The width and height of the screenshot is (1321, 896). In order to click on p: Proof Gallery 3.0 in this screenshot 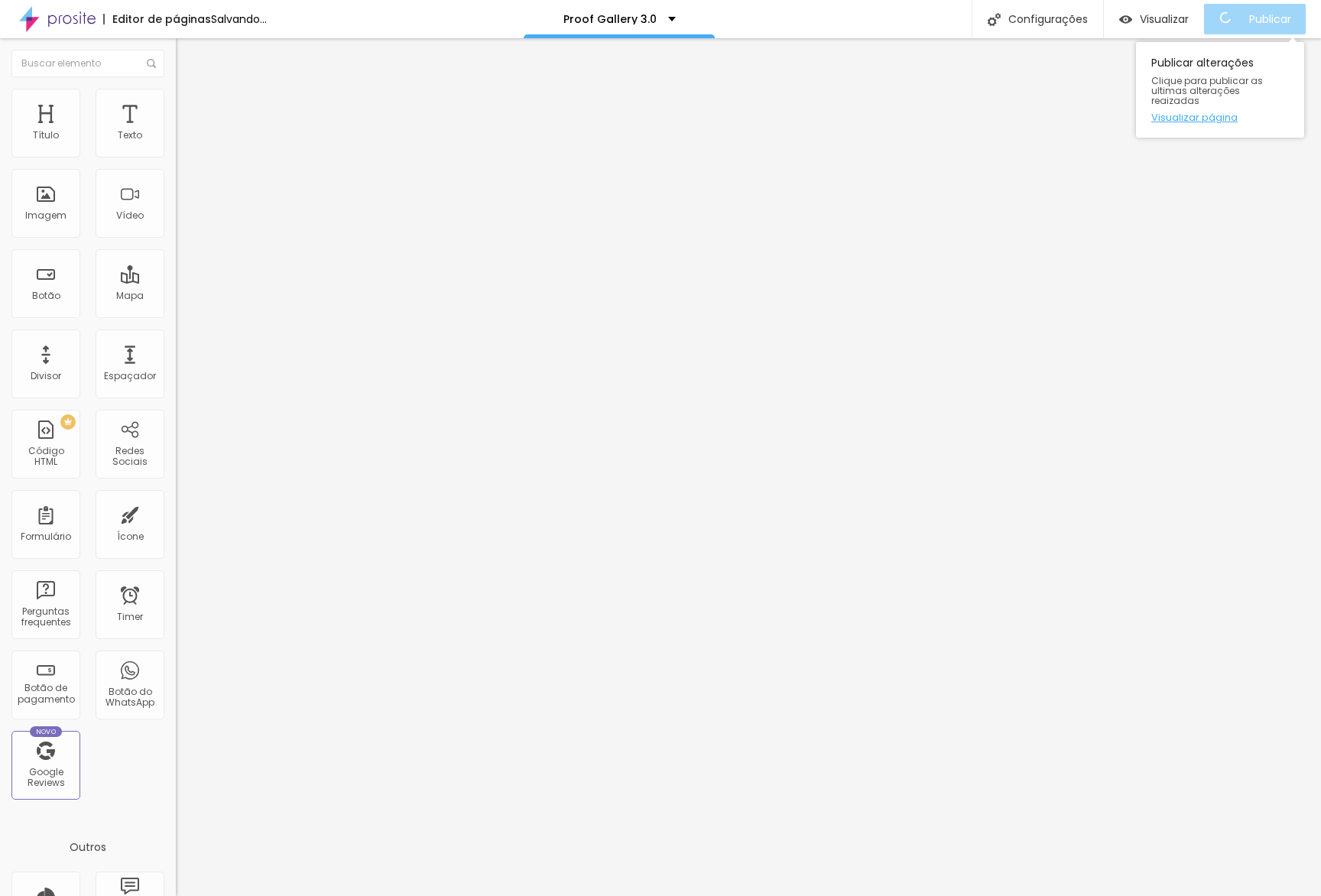, I will do `click(610, 19)`.